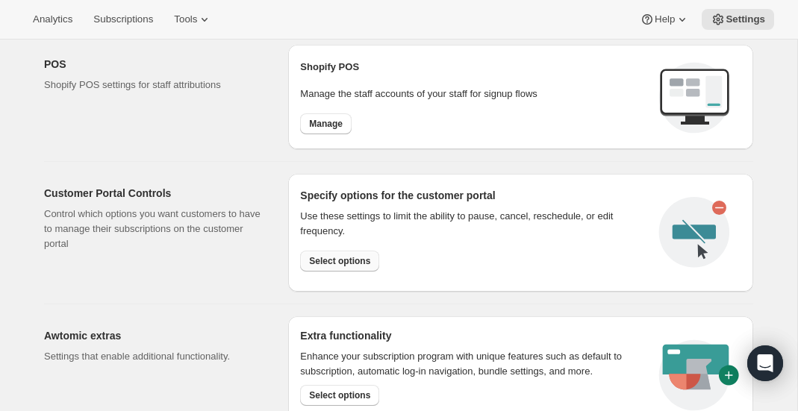 The height and width of the screenshot is (411, 798). Describe the element at coordinates (664, 19) in the screenshot. I see `span: Help` at that location.